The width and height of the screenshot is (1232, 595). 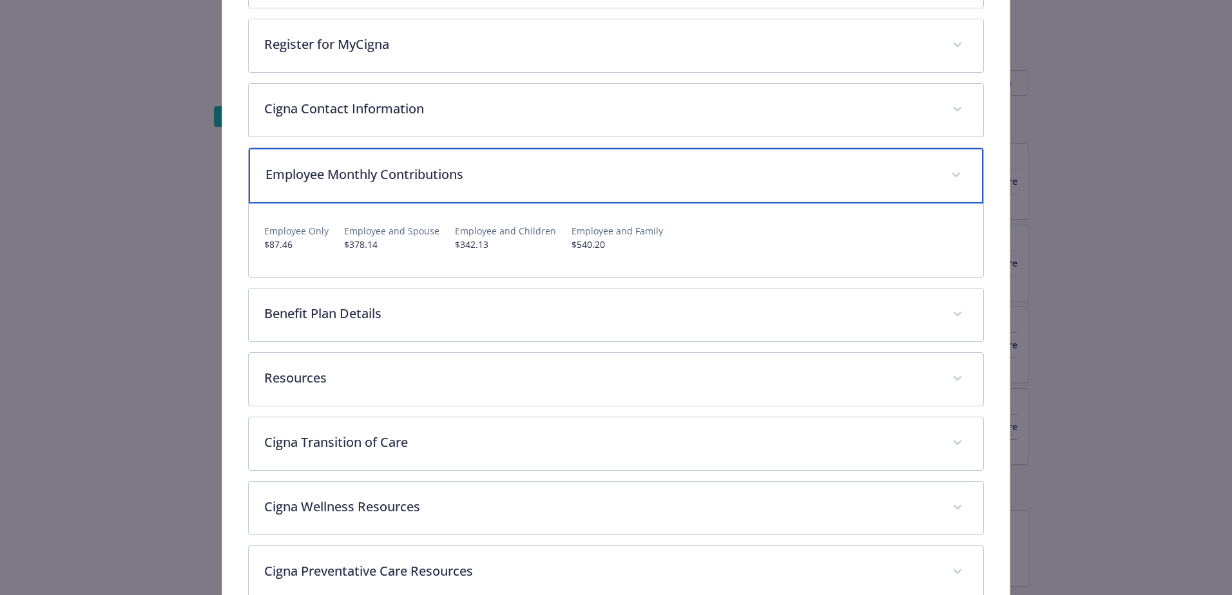 I want to click on p: Benefit Plan Details, so click(x=600, y=314).